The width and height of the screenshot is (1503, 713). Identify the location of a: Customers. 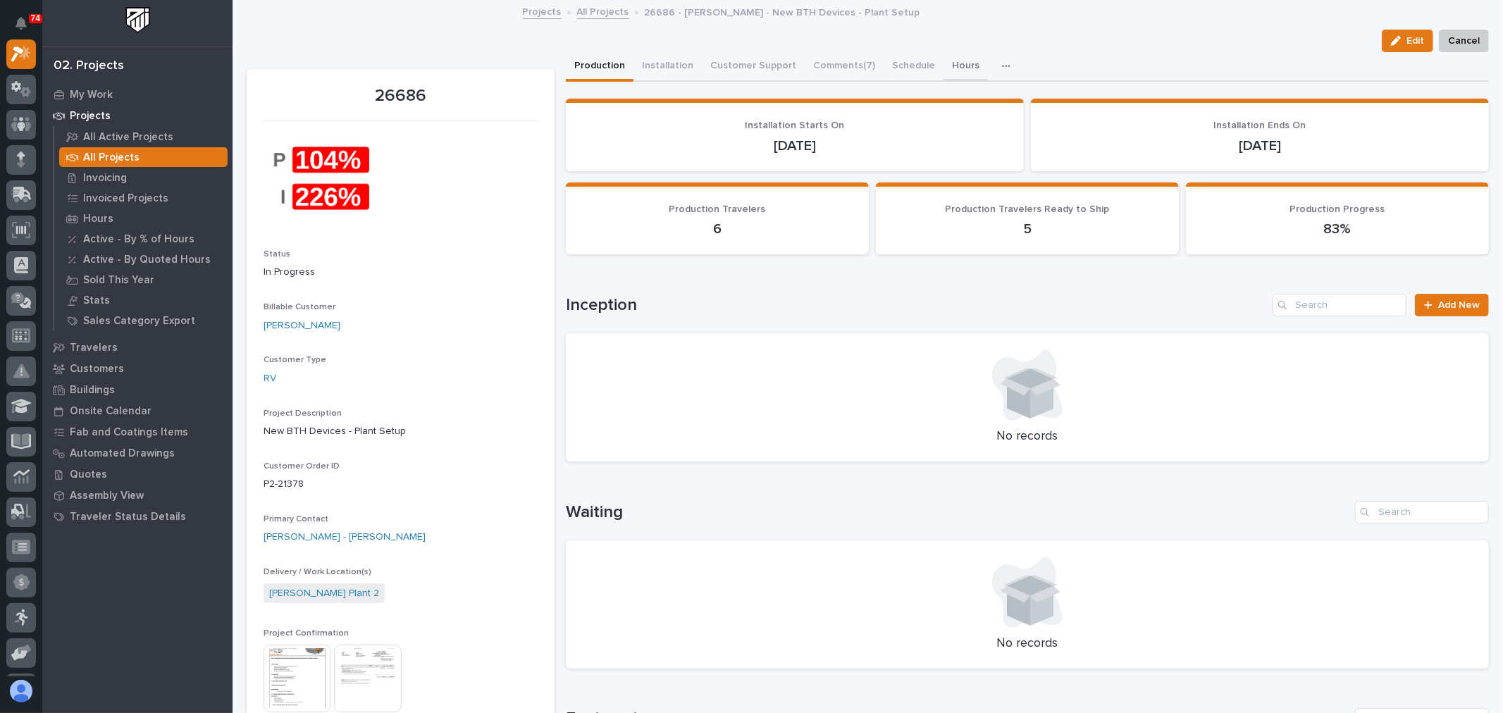
(137, 369).